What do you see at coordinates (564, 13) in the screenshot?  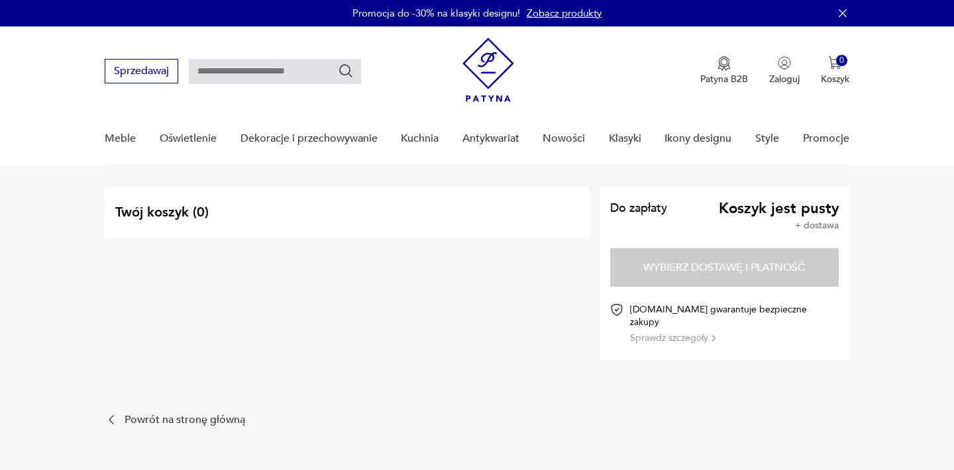 I see `a: Zobacz produkty` at bounding box center [564, 13].